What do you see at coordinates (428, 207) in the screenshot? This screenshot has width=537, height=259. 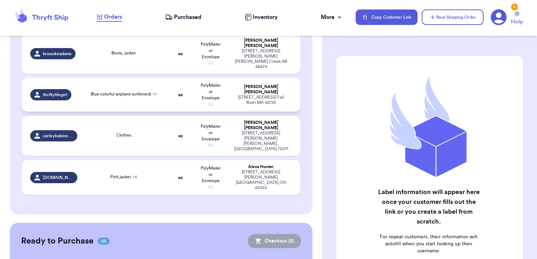 I see `h2: Label information will appear here once your customer fills out the link or you create a label fr...` at bounding box center [428, 207].